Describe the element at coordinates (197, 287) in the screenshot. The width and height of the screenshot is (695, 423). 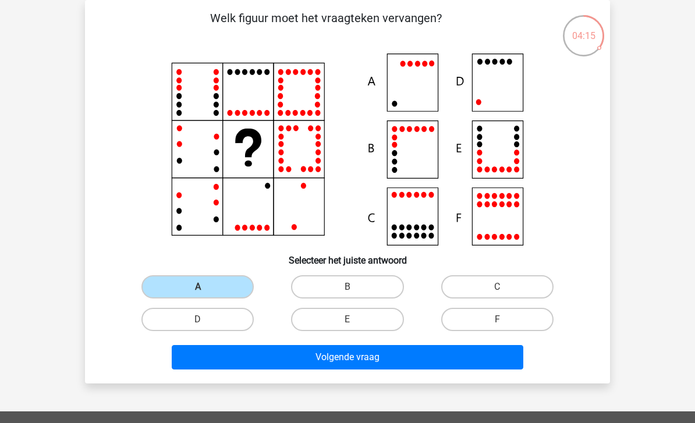
I see `label: A` at that location.